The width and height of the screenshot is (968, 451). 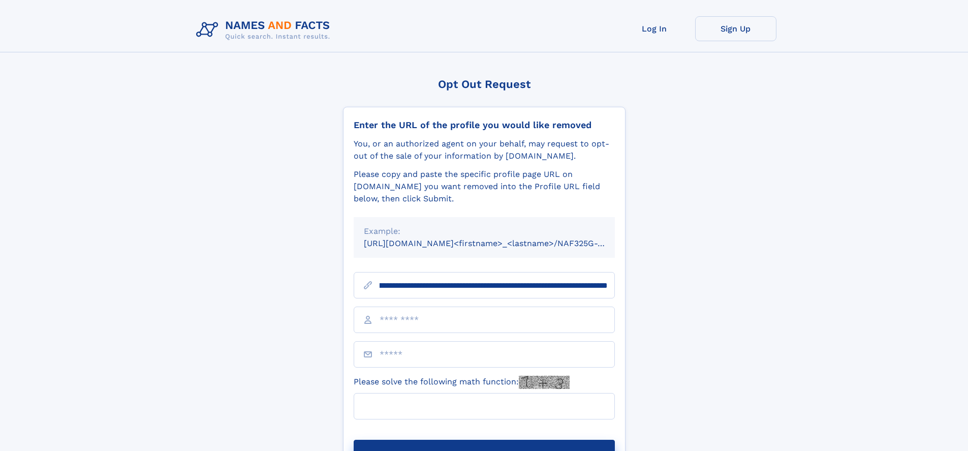 I want to click on div: You, or an authorized agent on your behalf, may request to opt-out of the sale of your informatio..., so click(x=484, y=150).